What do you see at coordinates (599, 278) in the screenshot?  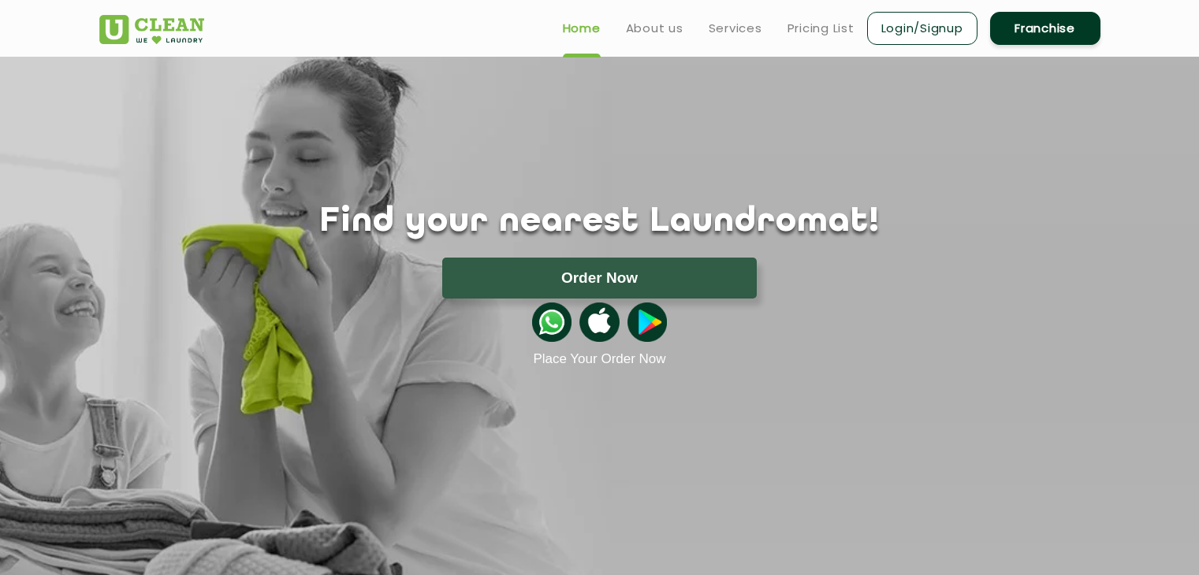 I see `button: Order Now` at bounding box center [599, 278].